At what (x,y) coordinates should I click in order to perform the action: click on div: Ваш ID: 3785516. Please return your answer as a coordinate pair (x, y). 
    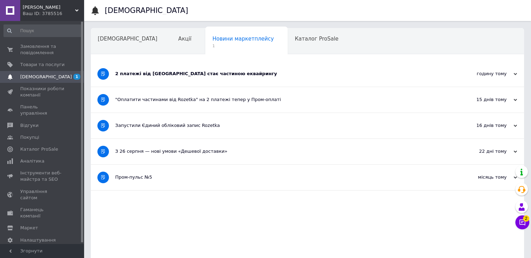
    Looking at the image, I should click on (53, 14).